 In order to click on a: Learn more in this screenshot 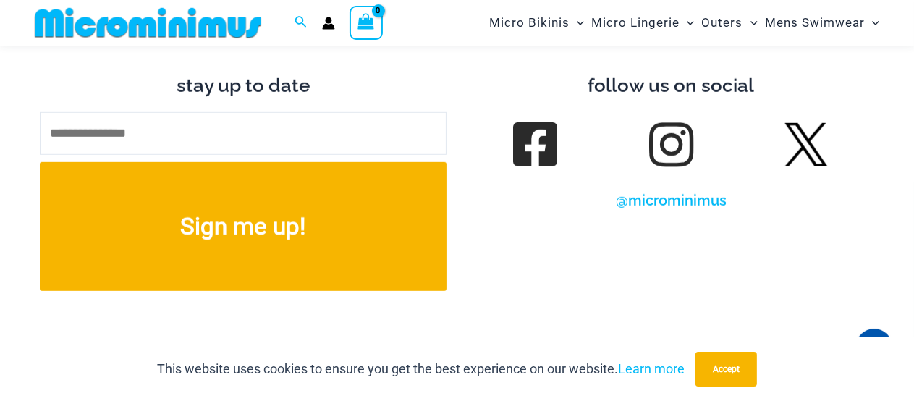, I will do `click(651, 368)`.